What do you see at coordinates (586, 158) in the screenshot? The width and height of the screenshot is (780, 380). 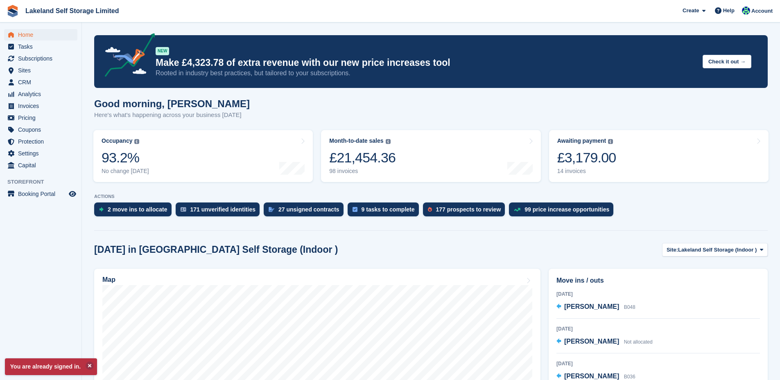 I see `div: £3,179.00` at bounding box center [586, 158].